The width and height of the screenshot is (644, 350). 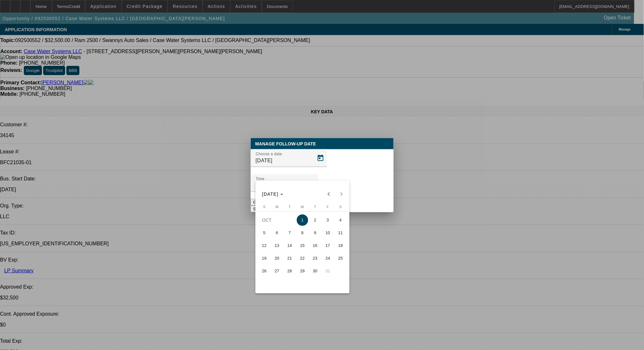 What do you see at coordinates (265, 245) in the screenshot?
I see `span: 12` at bounding box center [265, 245].